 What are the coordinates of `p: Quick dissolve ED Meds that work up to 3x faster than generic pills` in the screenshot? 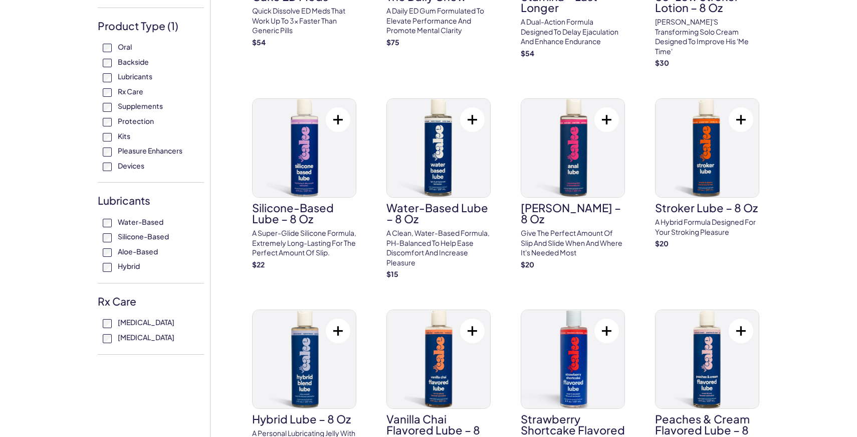 It's located at (304, 21).